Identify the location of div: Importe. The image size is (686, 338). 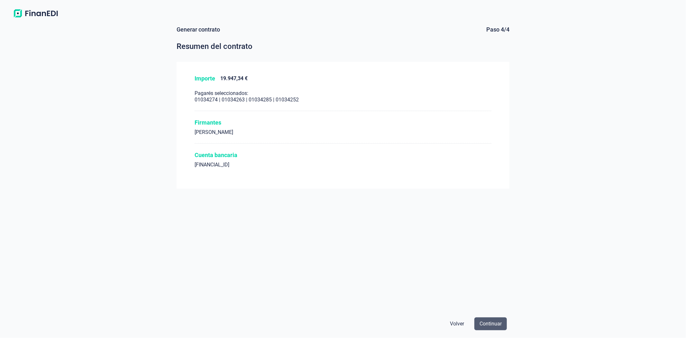
(205, 79).